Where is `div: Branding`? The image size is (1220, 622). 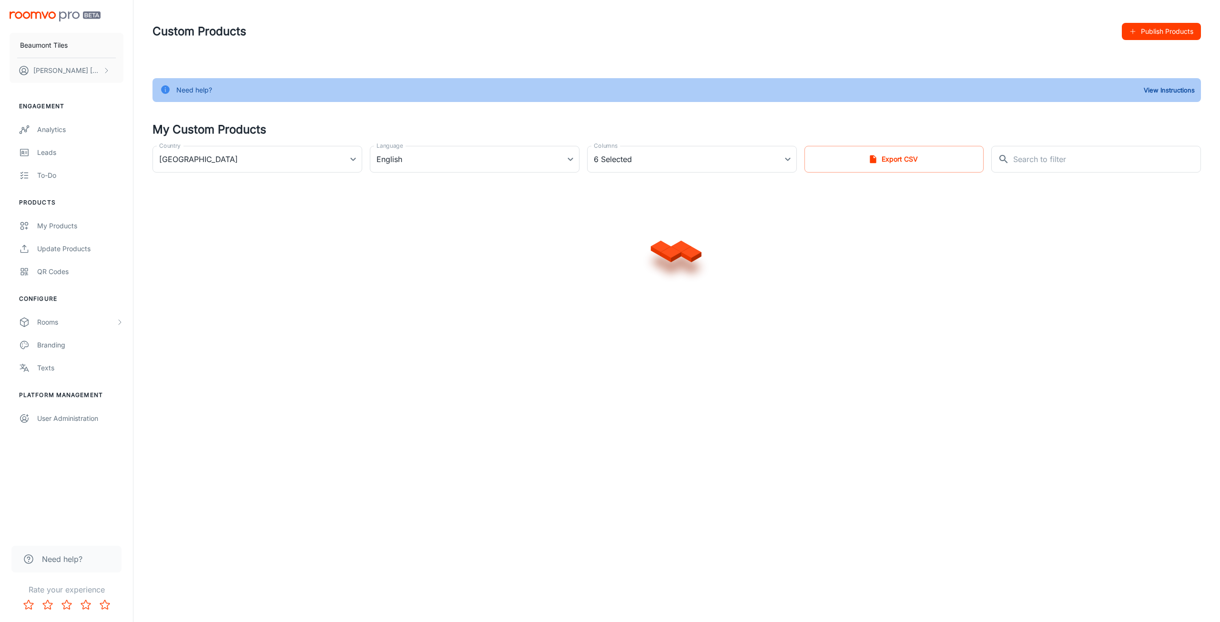 div: Branding is located at coordinates (80, 345).